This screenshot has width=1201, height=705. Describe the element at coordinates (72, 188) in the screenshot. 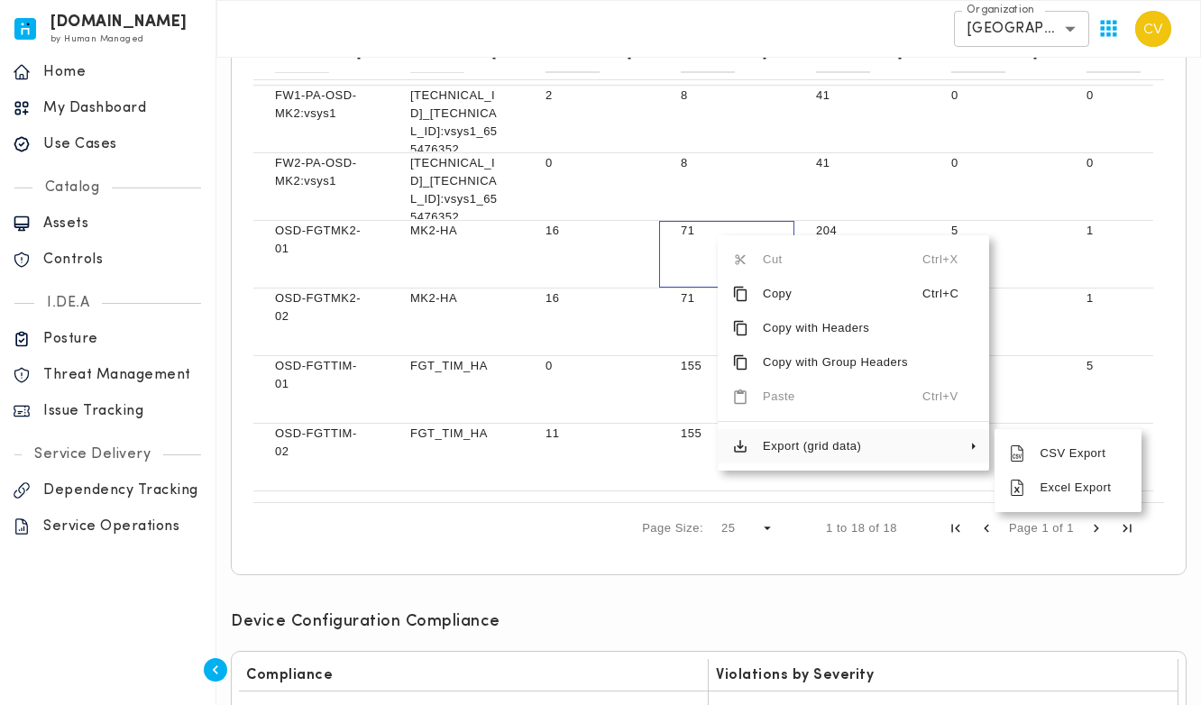

I see `p: Catalog` at that location.